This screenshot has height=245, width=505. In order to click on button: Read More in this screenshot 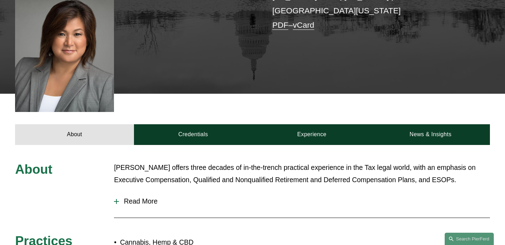, I will do `click(302, 201)`.